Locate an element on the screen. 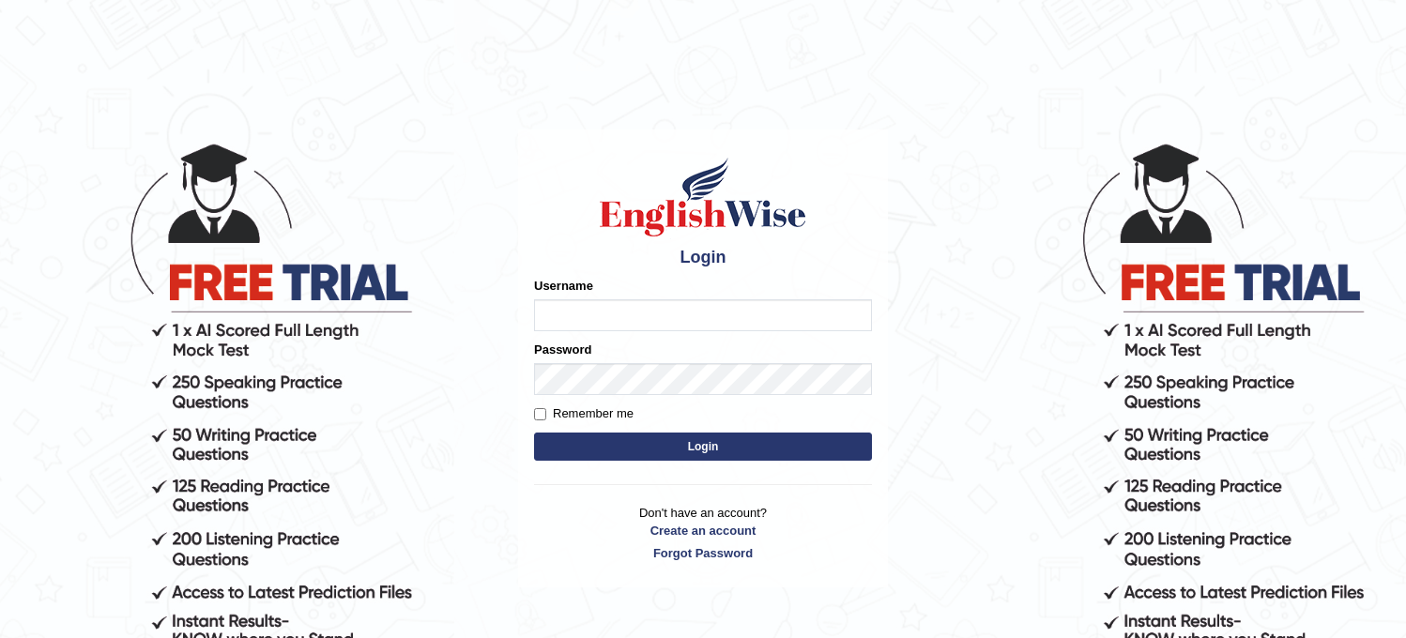 The width and height of the screenshot is (1406, 638). h4: Login is located at coordinates (703, 258).